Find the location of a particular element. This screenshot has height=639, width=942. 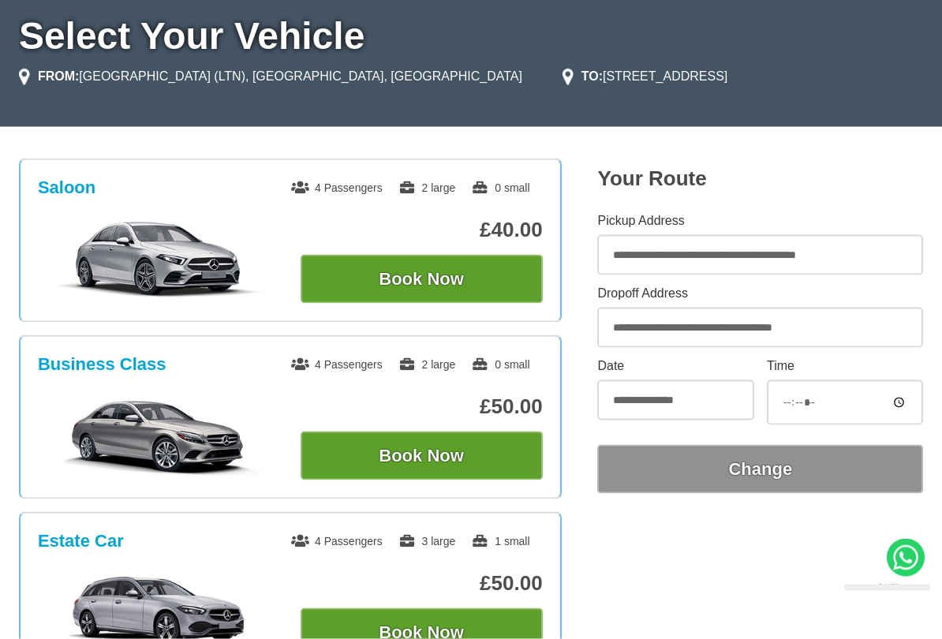

h3: Saloon is located at coordinates (66, 188).